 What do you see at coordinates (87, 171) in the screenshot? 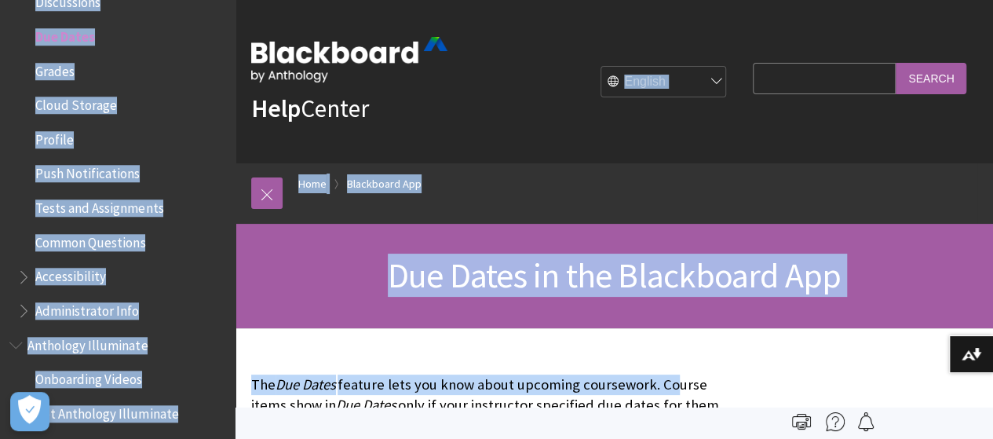
I see `span: Push Notifications` at bounding box center [87, 171].